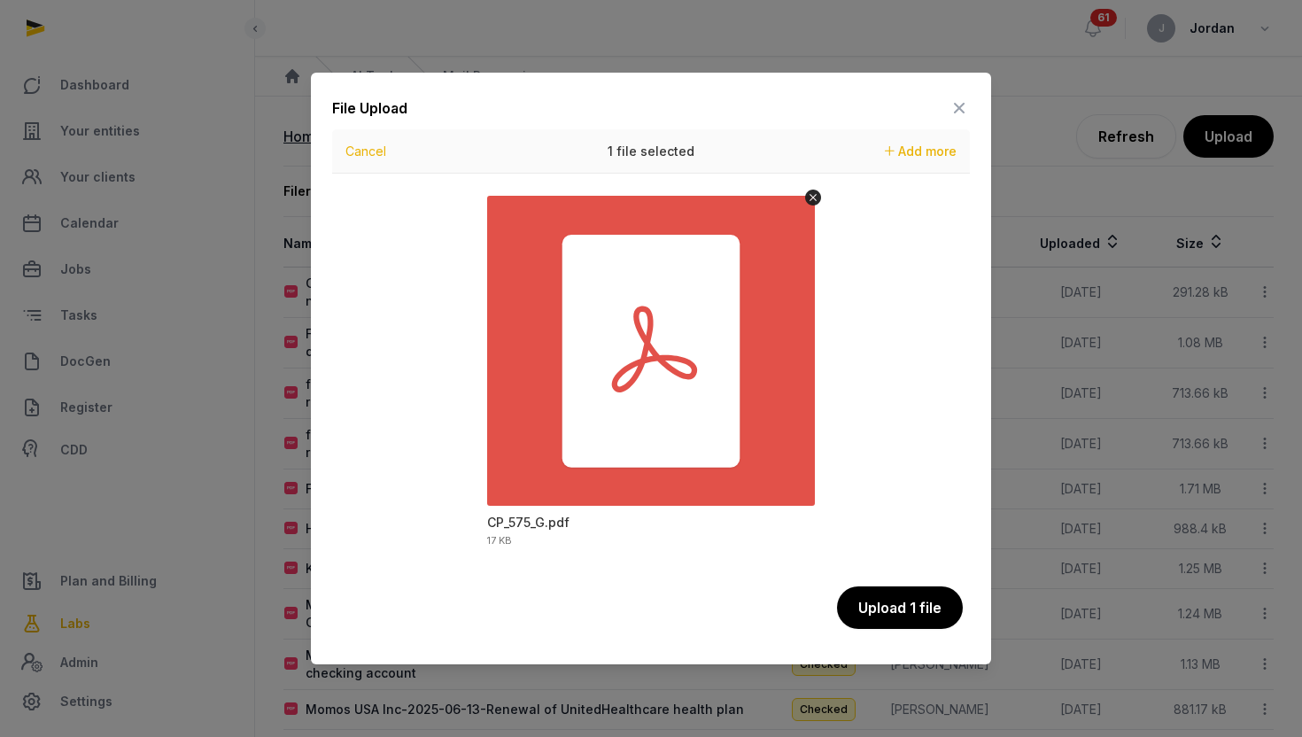 The height and width of the screenshot is (737, 1302). What do you see at coordinates (369, 108) in the screenshot?
I see `div: File Upload` at bounding box center [369, 108].